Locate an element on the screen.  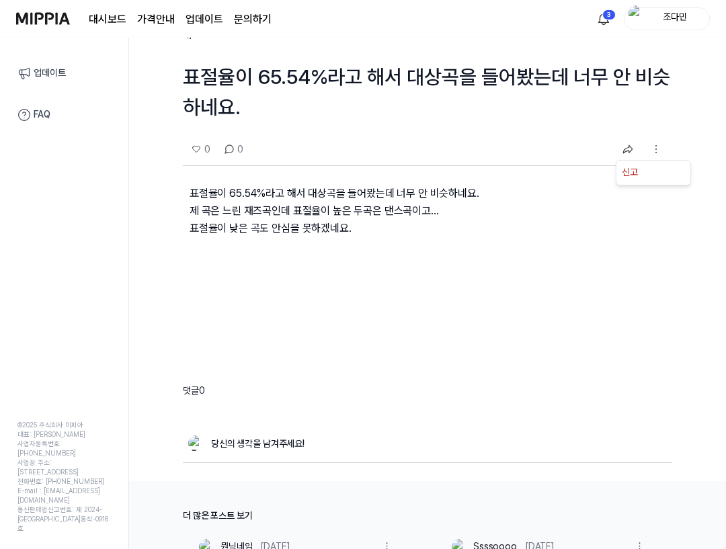
button: 가격안내 is located at coordinates (156, 19).